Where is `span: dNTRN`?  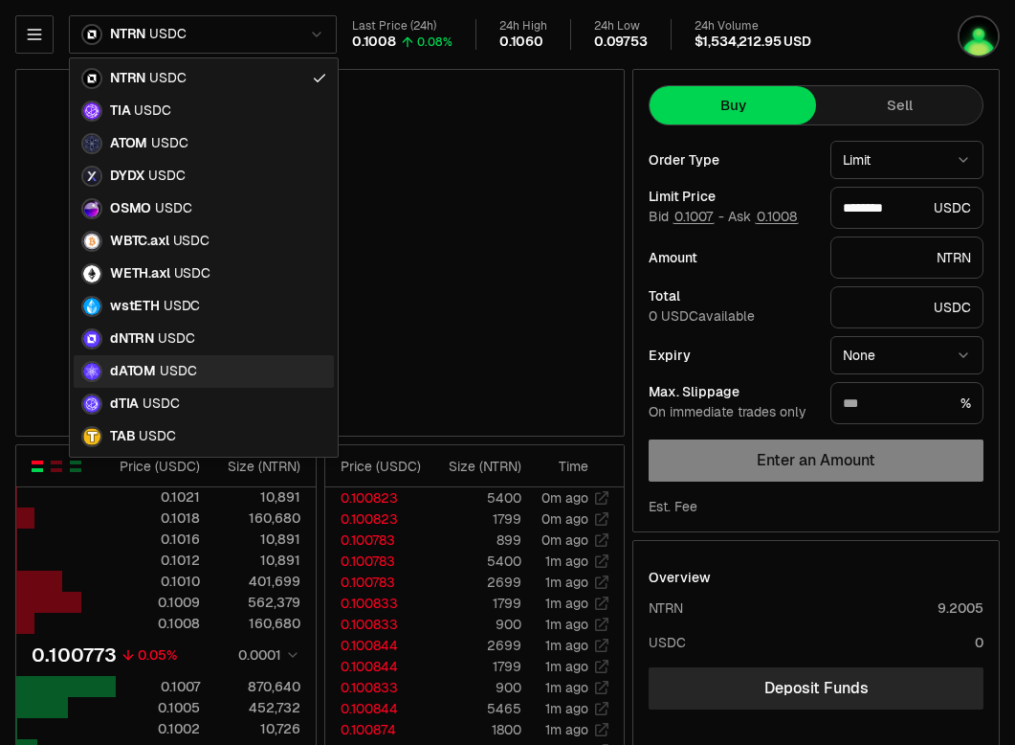 span: dNTRN is located at coordinates (132, 339).